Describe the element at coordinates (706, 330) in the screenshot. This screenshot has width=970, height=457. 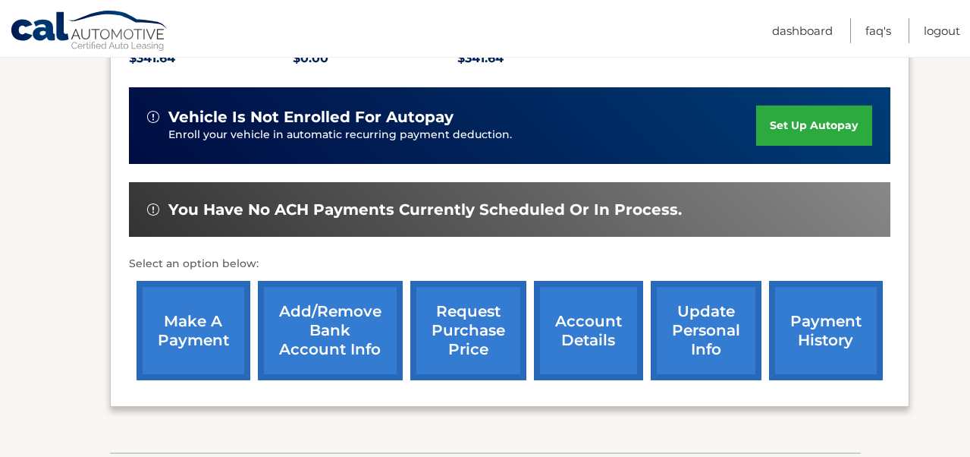
I see `a: update personal info` at that location.